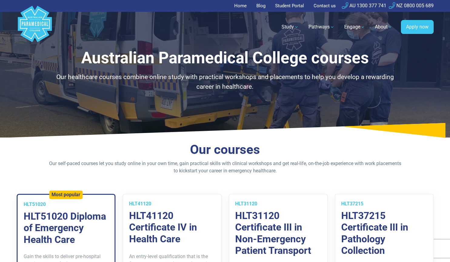  I want to click on a: Australian Paramedical College, so click(35, 27).